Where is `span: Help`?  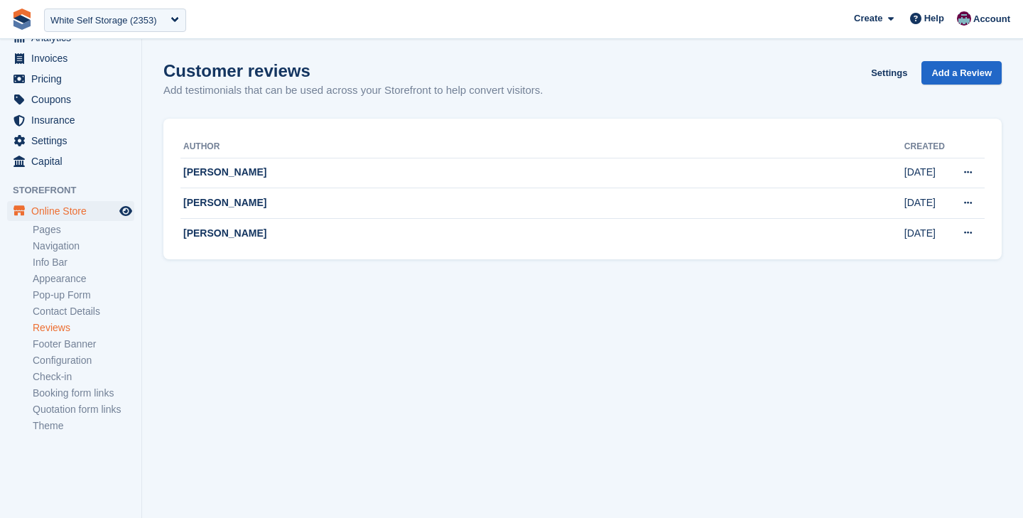 span: Help is located at coordinates (934, 18).